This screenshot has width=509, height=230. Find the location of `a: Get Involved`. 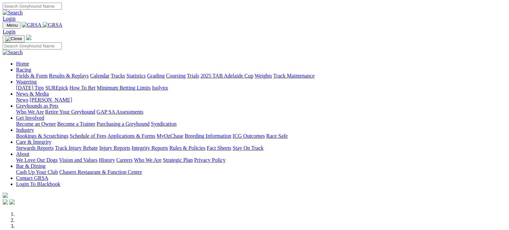

a: Get Involved is located at coordinates (30, 118).